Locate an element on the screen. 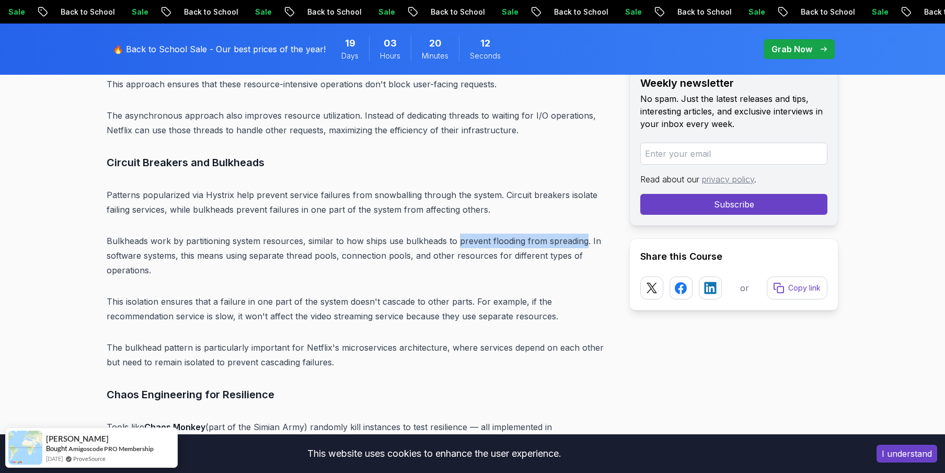 This screenshot has width=945, height=473. button: Copy link is located at coordinates (797, 288).